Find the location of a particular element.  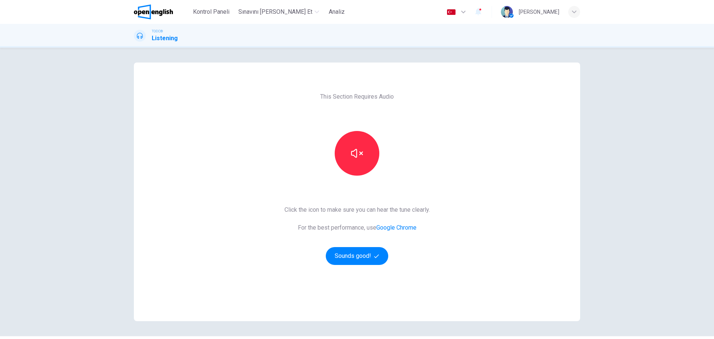

a: OpenEnglish logo is located at coordinates (162, 12).